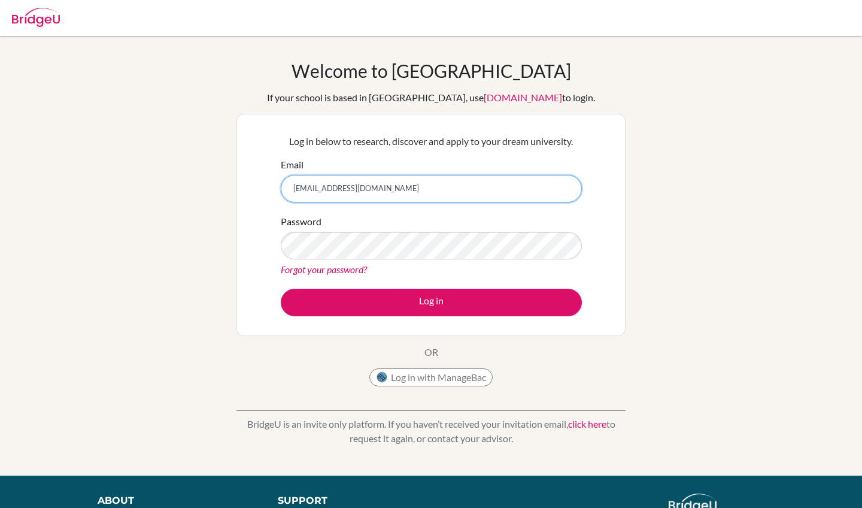  What do you see at coordinates (431, 431) in the screenshot?
I see `p: BridgeU is an invite only platform. If you haven’t received your invitation email, to request it ...` at bounding box center [431, 431].